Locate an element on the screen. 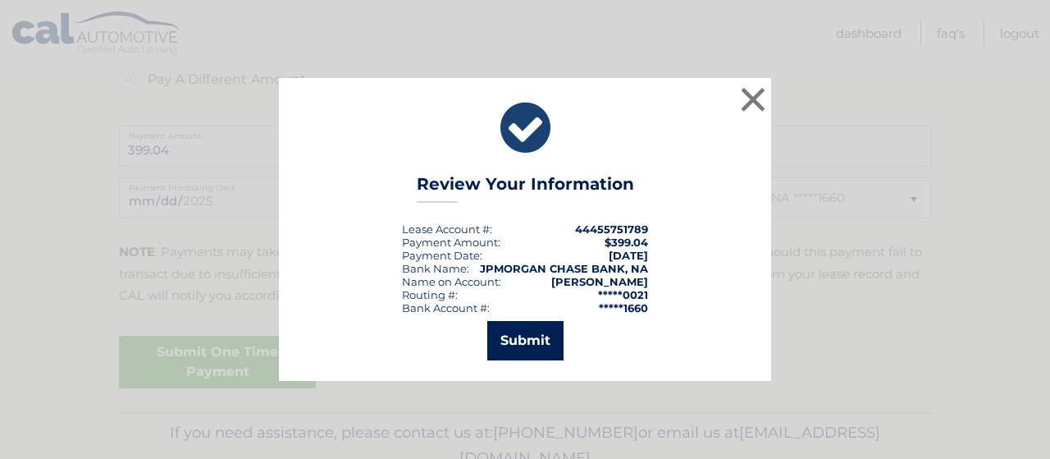 This screenshot has height=459, width=1050. span: $399.04 is located at coordinates (626, 242).